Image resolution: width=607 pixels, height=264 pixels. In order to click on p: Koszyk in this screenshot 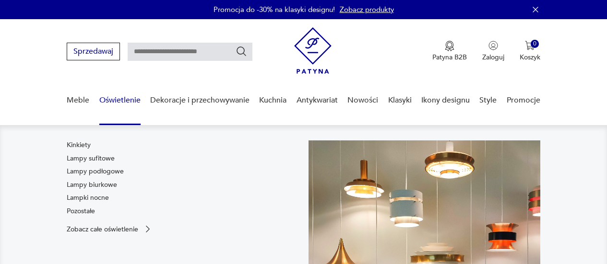, I will do `click(530, 57)`.